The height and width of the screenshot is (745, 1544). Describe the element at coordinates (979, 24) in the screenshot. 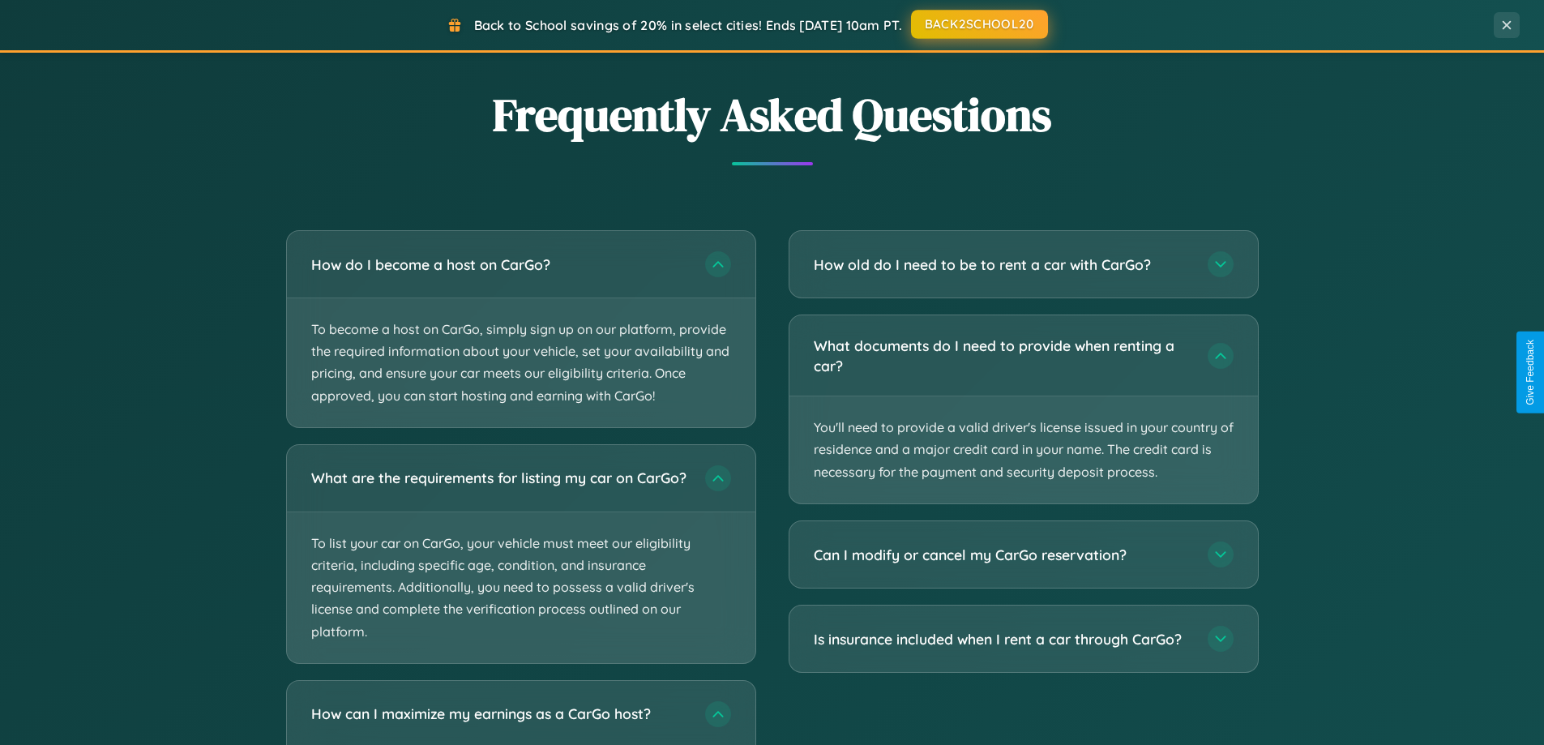

I see `button: BACK2SCHOOL20` at that location.